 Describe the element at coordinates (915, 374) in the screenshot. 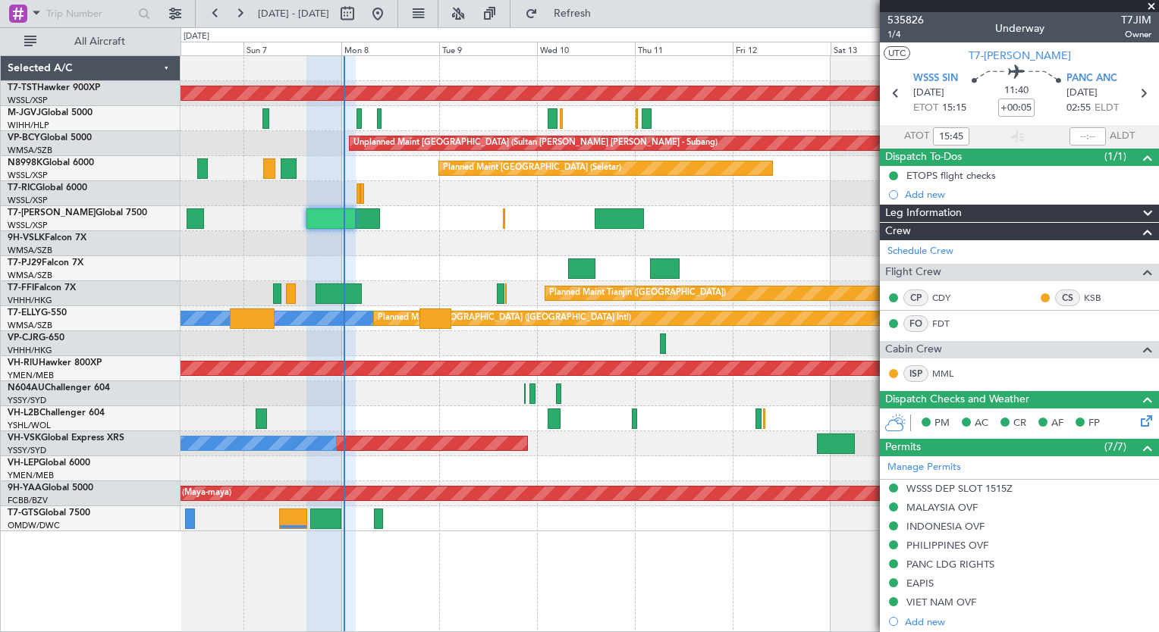

I see `div: ISP` at that location.